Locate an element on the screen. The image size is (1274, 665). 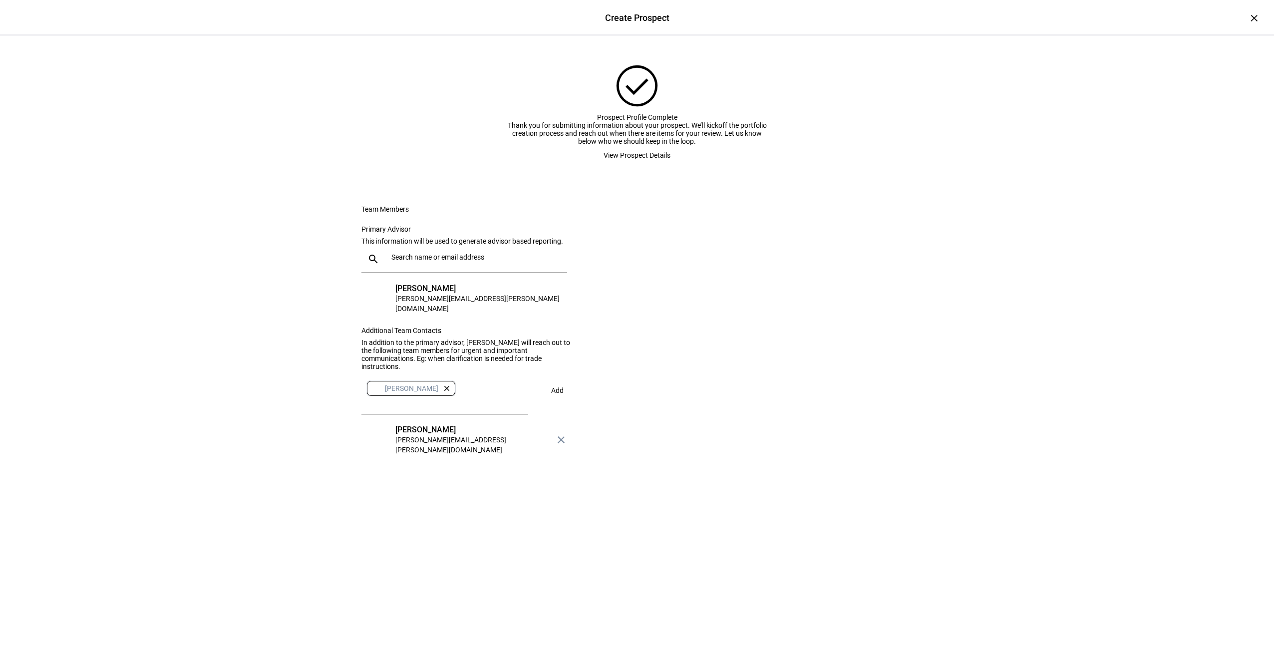
button: Add is located at coordinates (557, 391).